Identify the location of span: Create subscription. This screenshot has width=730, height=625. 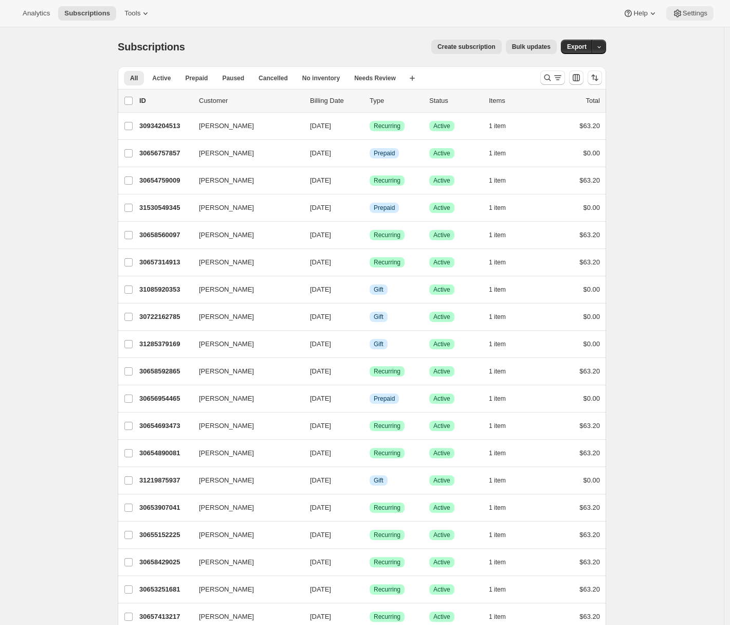
(466, 47).